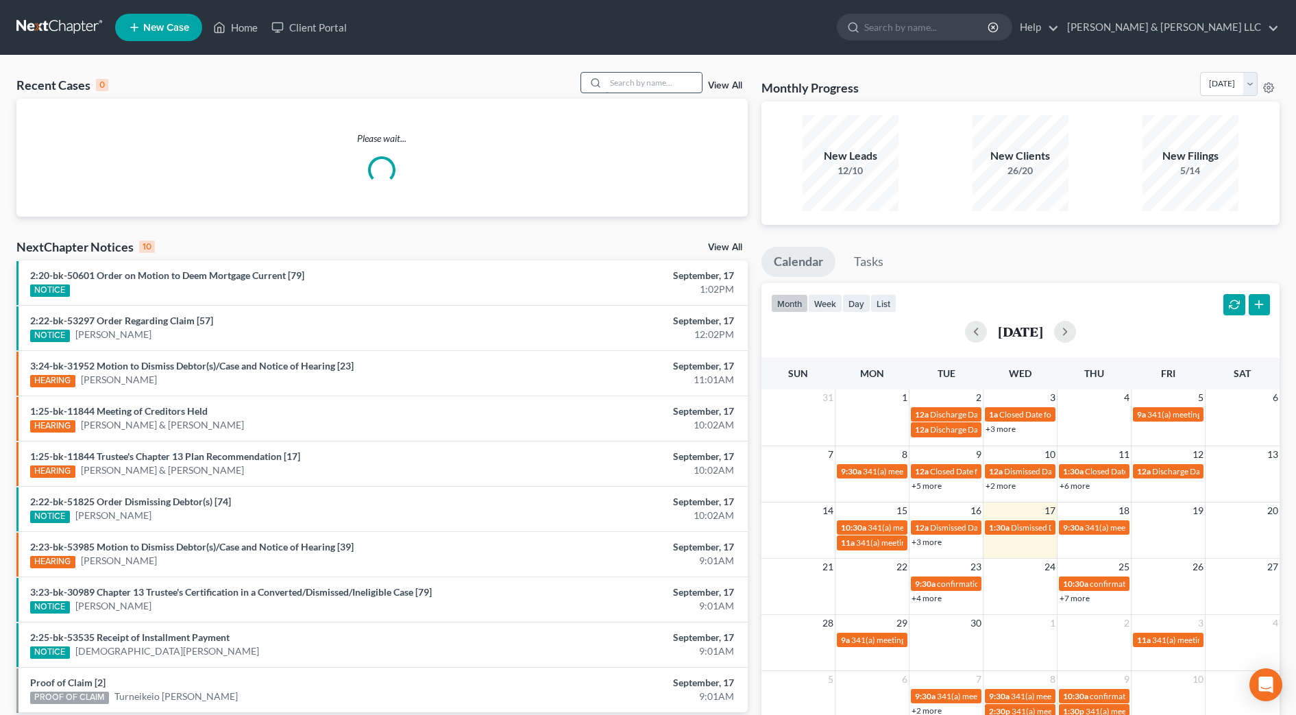  Describe the element at coordinates (1050, 511) in the screenshot. I see `span: 17` at that location.